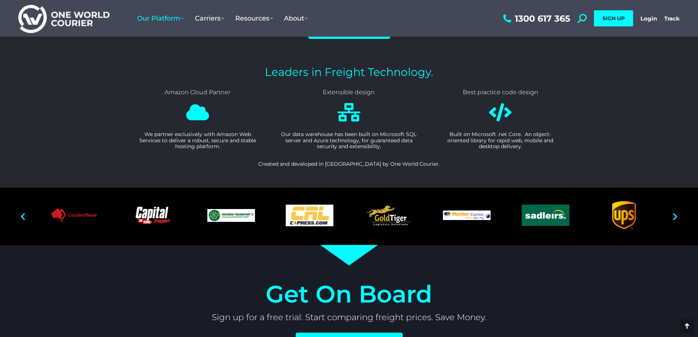 The width and height of the screenshot is (698, 337). Describe the element at coordinates (467, 215) in the screenshot. I see `img: Hunter Express logo` at that location.